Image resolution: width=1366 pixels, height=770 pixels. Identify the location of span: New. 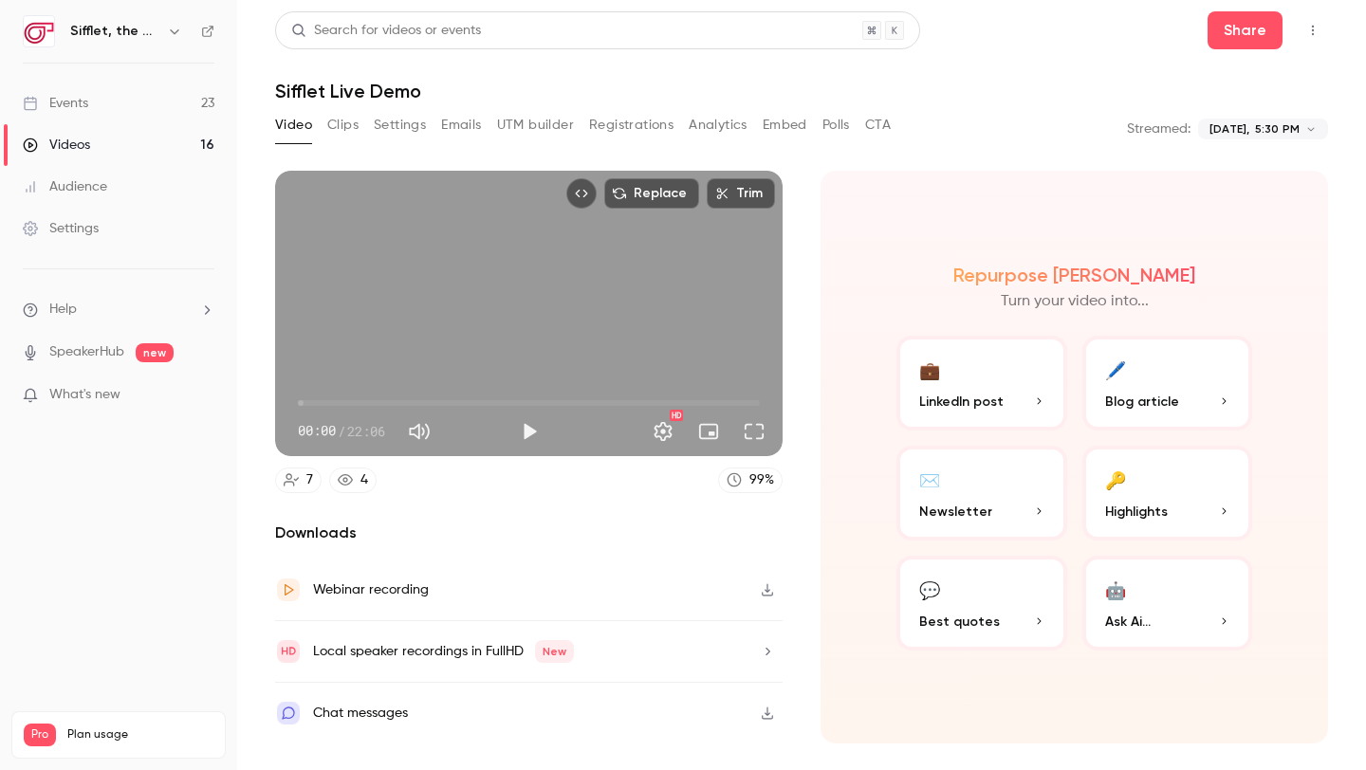
(554, 652).